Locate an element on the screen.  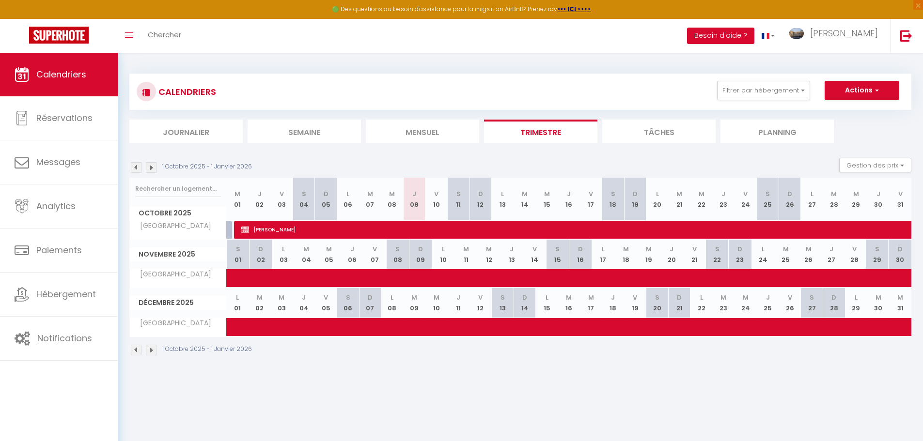
button: Gestion des prix is located at coordinates (875, 165).